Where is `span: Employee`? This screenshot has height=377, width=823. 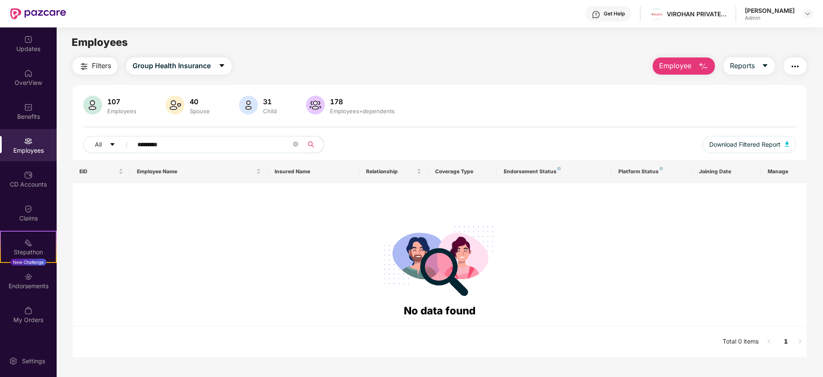
span: Employee is located at coordinates (675, 66).